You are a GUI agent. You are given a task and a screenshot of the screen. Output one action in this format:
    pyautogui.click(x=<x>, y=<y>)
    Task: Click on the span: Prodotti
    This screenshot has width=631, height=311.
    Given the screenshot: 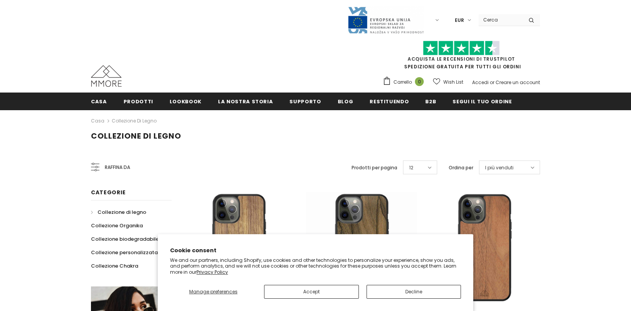 What is the action you would take?
    pyautogui.click(x=138, y=101)
    